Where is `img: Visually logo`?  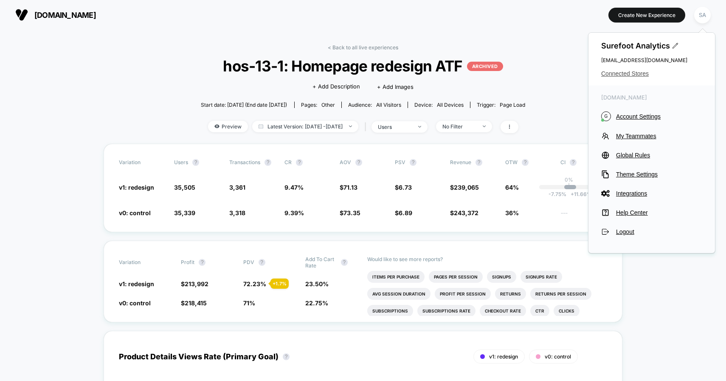 img: Visually logo is located at coordinates (22, 15).